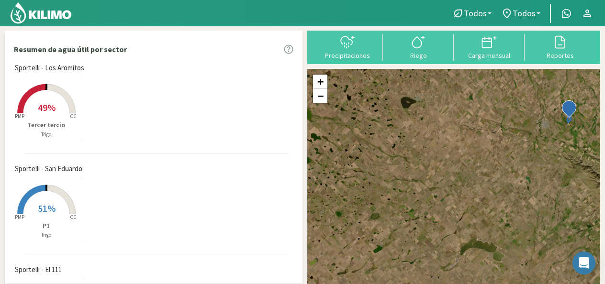 The width and height of the screenshot is (605, 284). Describe the element at coordinates (320, 82) in the screenshot. I see `a: Zoom in` at that location.